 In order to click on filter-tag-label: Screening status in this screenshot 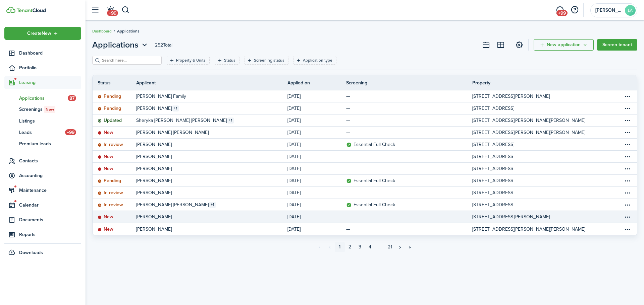, I will do `click(269, 60)`.